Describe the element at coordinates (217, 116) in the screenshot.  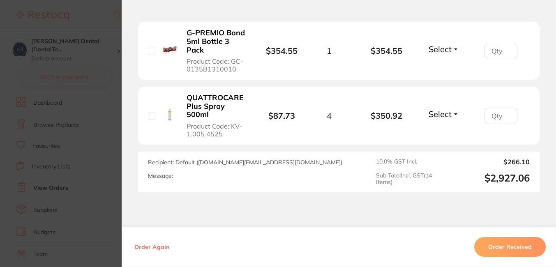
I see `button: QUATTROCARE Plus Spray 500ml Product Code: KV-1.005.4525` at that location.